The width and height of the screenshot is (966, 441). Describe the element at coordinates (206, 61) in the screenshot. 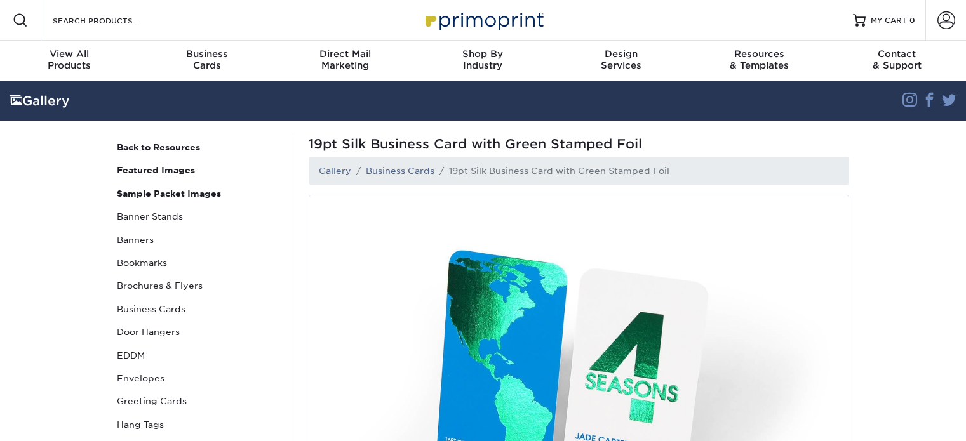

I see `a: BusinessCards` at that location.